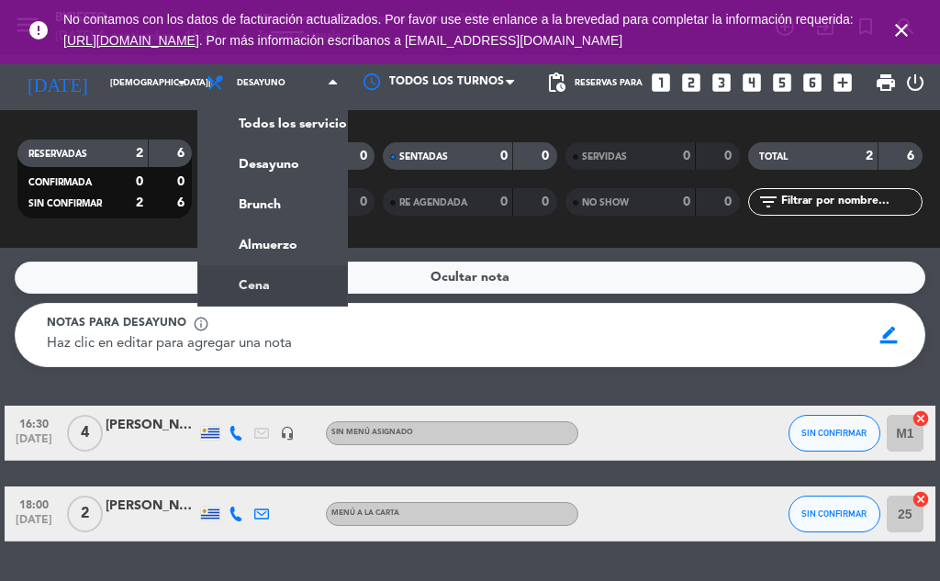 The image size is (940, 581). I want to click on span: pending_actions, so click(556, 83).